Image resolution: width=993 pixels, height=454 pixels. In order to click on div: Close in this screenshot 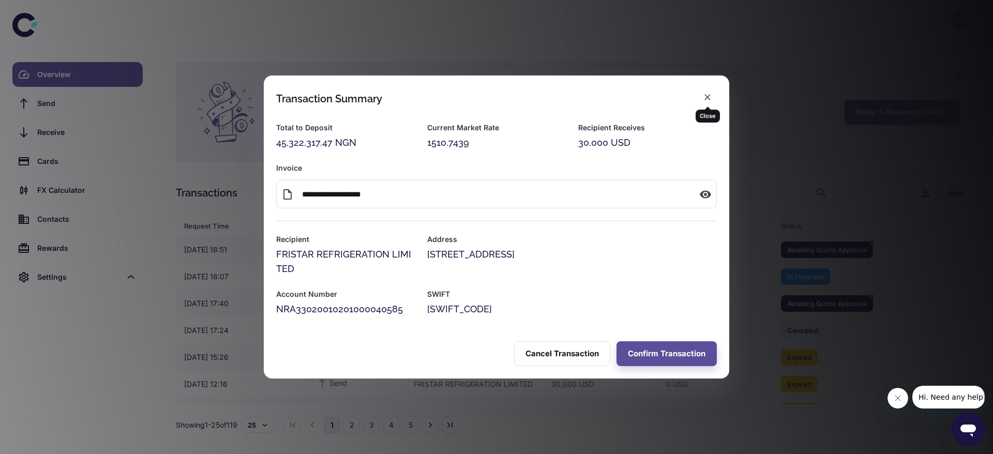, I will do `click(707, 116)`.